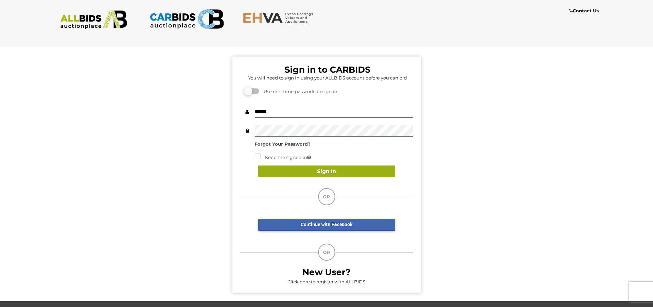 The height and width of the screenshot is (307, 653). What do you see at coordinates (94, 20) in the screenshot?
I see `img: ALLBIDS.com.au` at bounding box center [94, 20].